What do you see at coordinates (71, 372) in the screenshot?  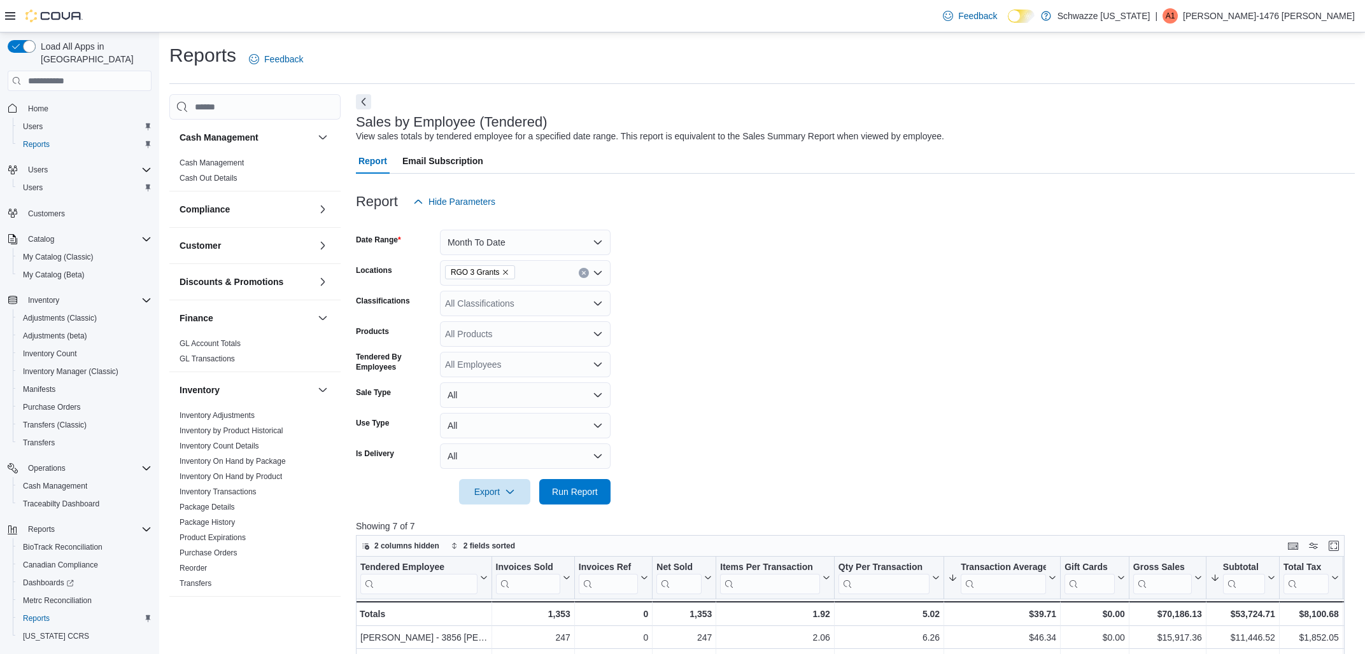 I see `a: Inventory Manager (Classic)` at bounding box center [71, 372].